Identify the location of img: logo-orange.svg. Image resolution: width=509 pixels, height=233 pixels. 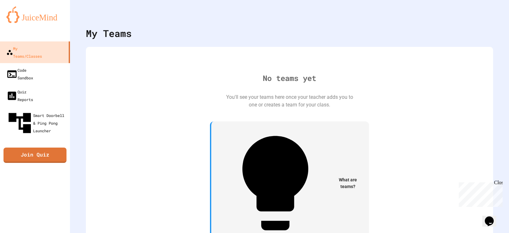
(35, 15).